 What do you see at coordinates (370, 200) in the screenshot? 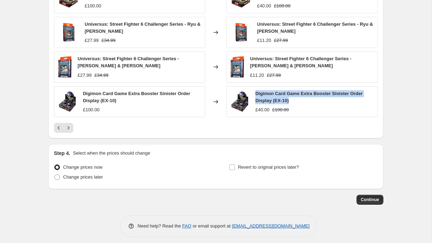
I see `button: Continue` at bounding box center [370, 200].